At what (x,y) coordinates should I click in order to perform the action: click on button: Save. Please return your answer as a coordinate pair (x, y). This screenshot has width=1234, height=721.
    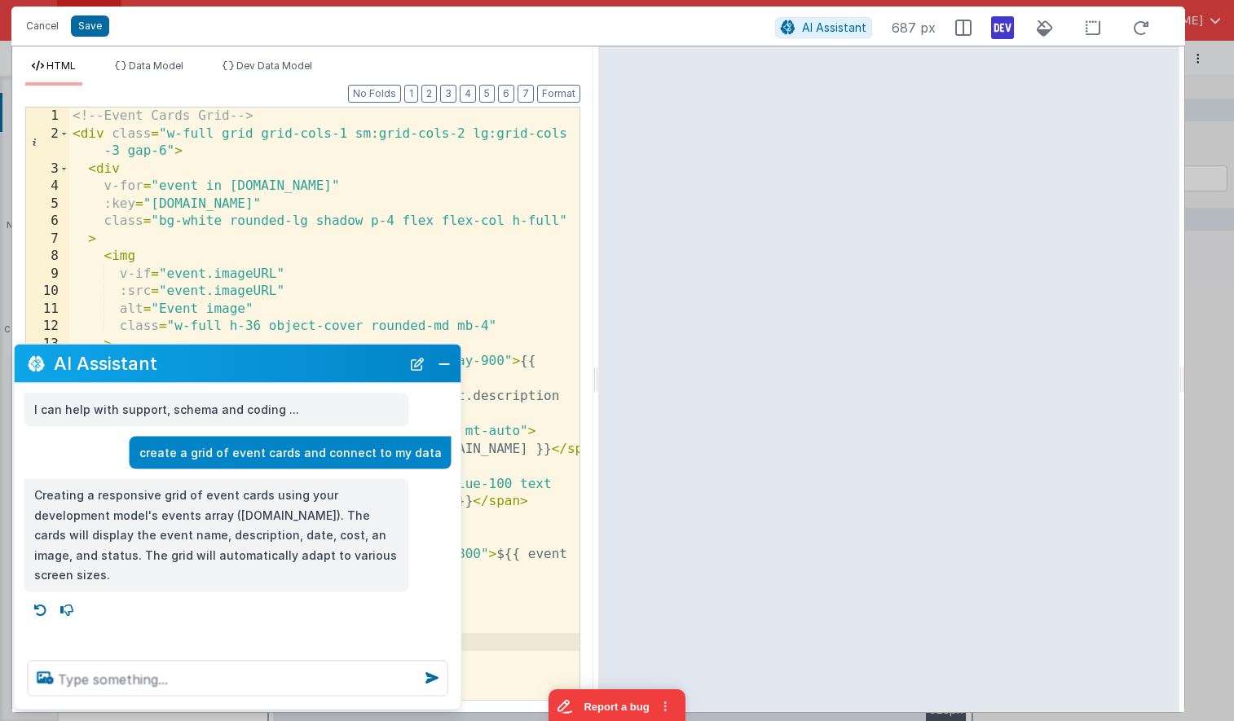
    Looking at the image, I should click on (90, 26).